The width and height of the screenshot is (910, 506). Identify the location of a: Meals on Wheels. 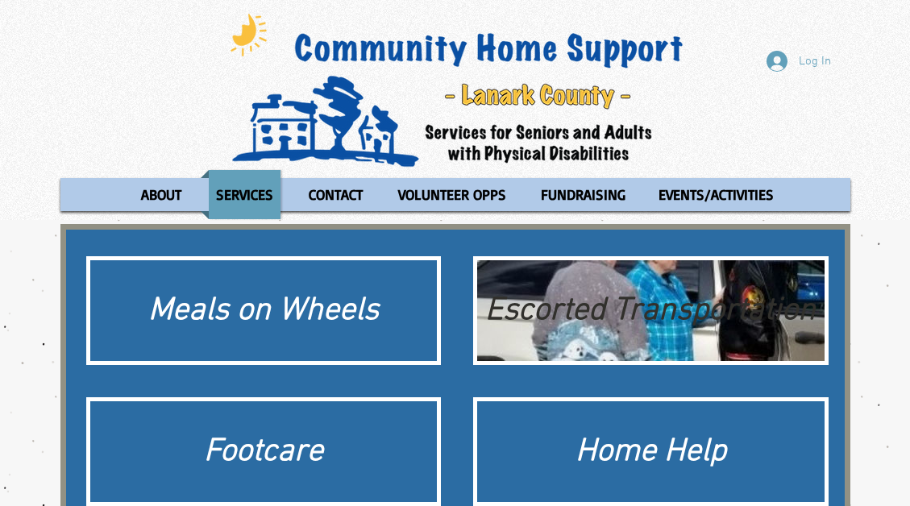
(264, 310).